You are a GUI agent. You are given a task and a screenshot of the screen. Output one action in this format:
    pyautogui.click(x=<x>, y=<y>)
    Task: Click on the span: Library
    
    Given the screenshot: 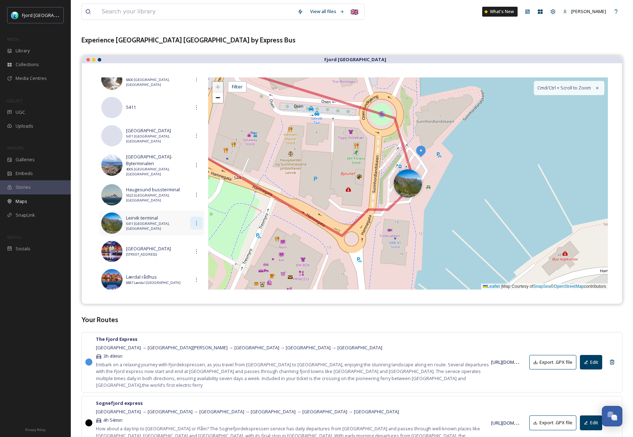 What is the action you would take?
    pyautogui.click(x=23, y=51)
    